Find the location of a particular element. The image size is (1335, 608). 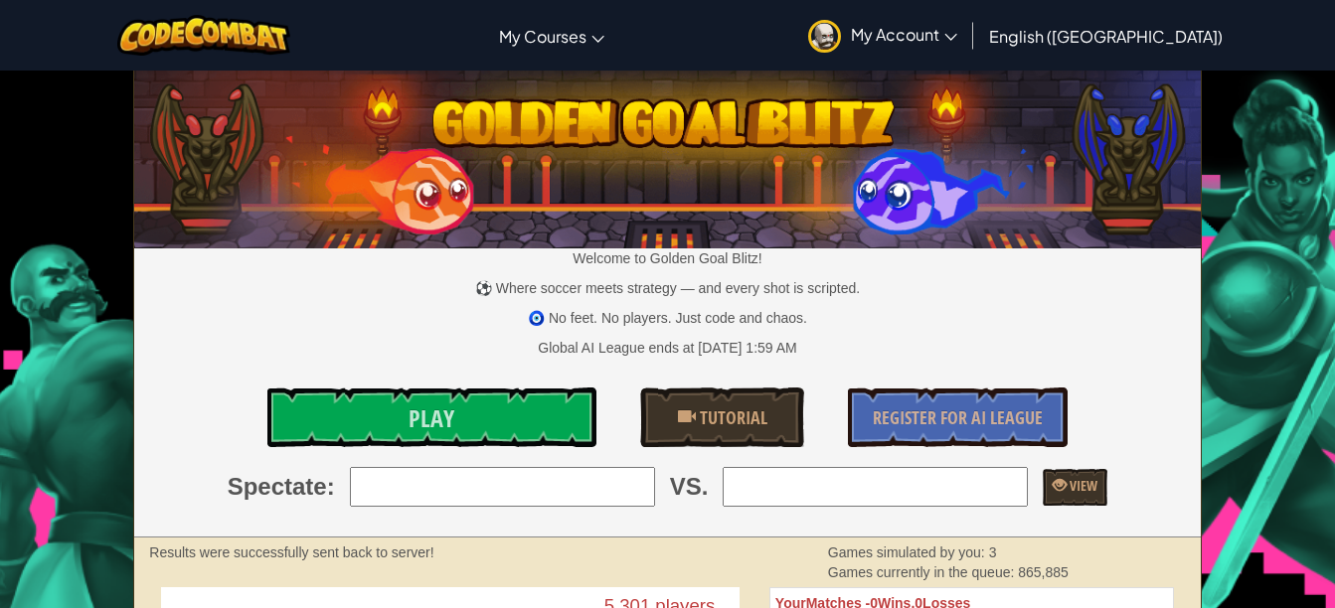

span: My Account is located at coordinates (903, 34).